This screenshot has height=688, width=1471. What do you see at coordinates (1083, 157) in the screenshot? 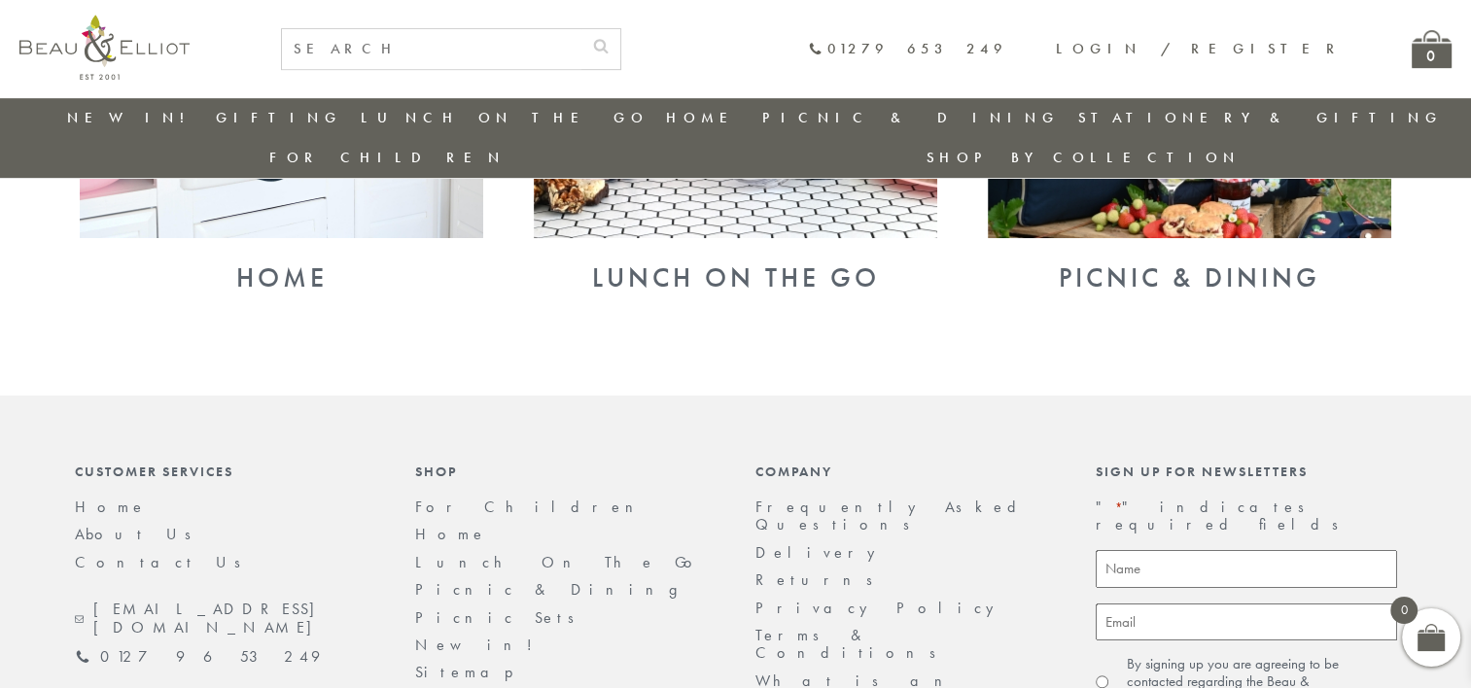
I see `a: Shop by collection` at bounding box center [1083, 157].